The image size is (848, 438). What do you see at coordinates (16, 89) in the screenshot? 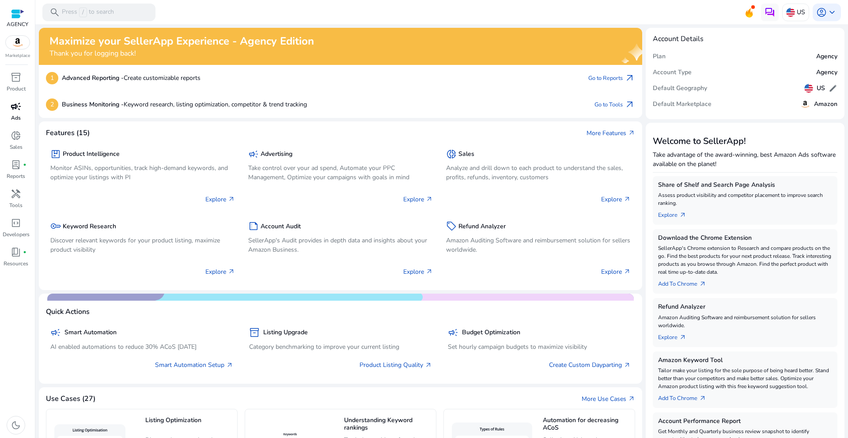
I see `p: Product` at bounding box center [16, 89].